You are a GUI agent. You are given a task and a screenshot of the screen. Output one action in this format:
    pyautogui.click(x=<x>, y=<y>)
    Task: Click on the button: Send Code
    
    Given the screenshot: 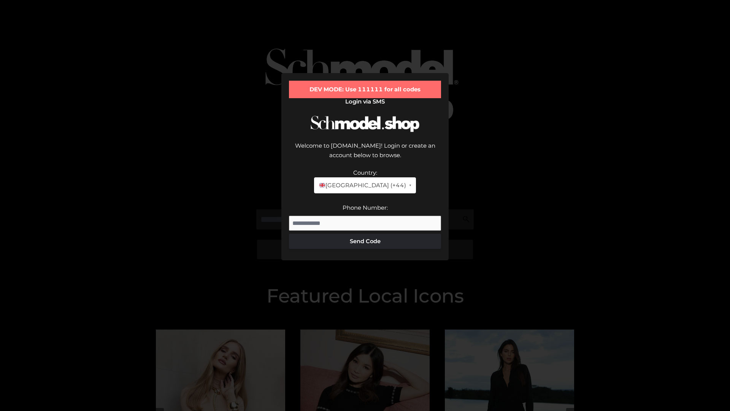 What is the action you would take?
    pyautogui.click(x=365, y=241)
    